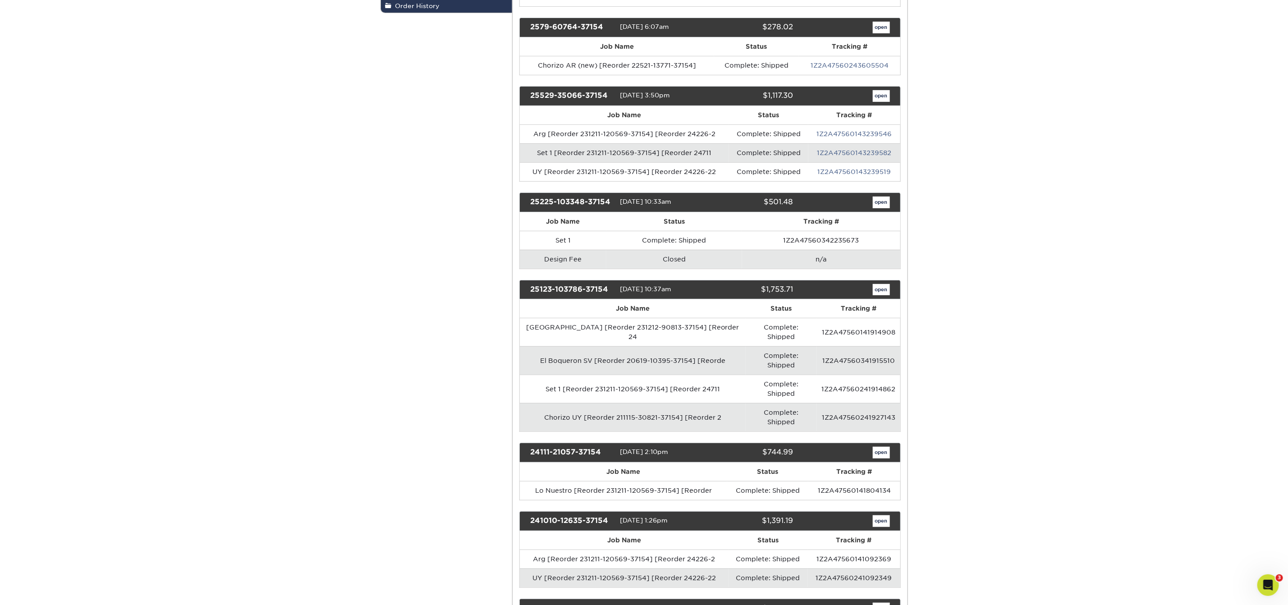 This screenshot has width=1288, height=605. I want to click on div: 25123-103786-37154, so click(571, 290).